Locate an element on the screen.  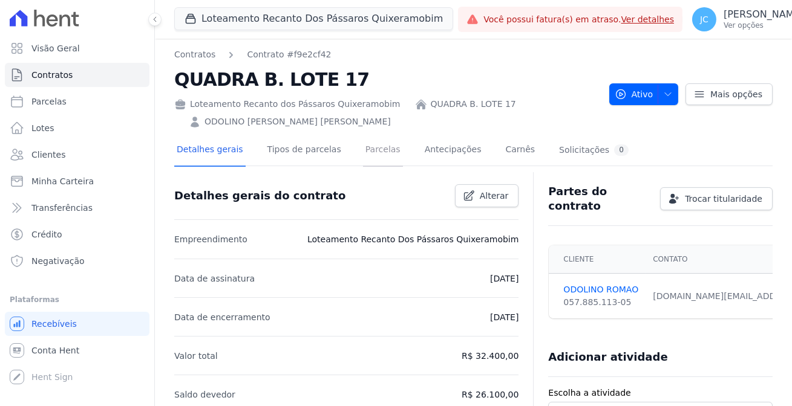
span: Parcelas is located at coordinates (49, 102).